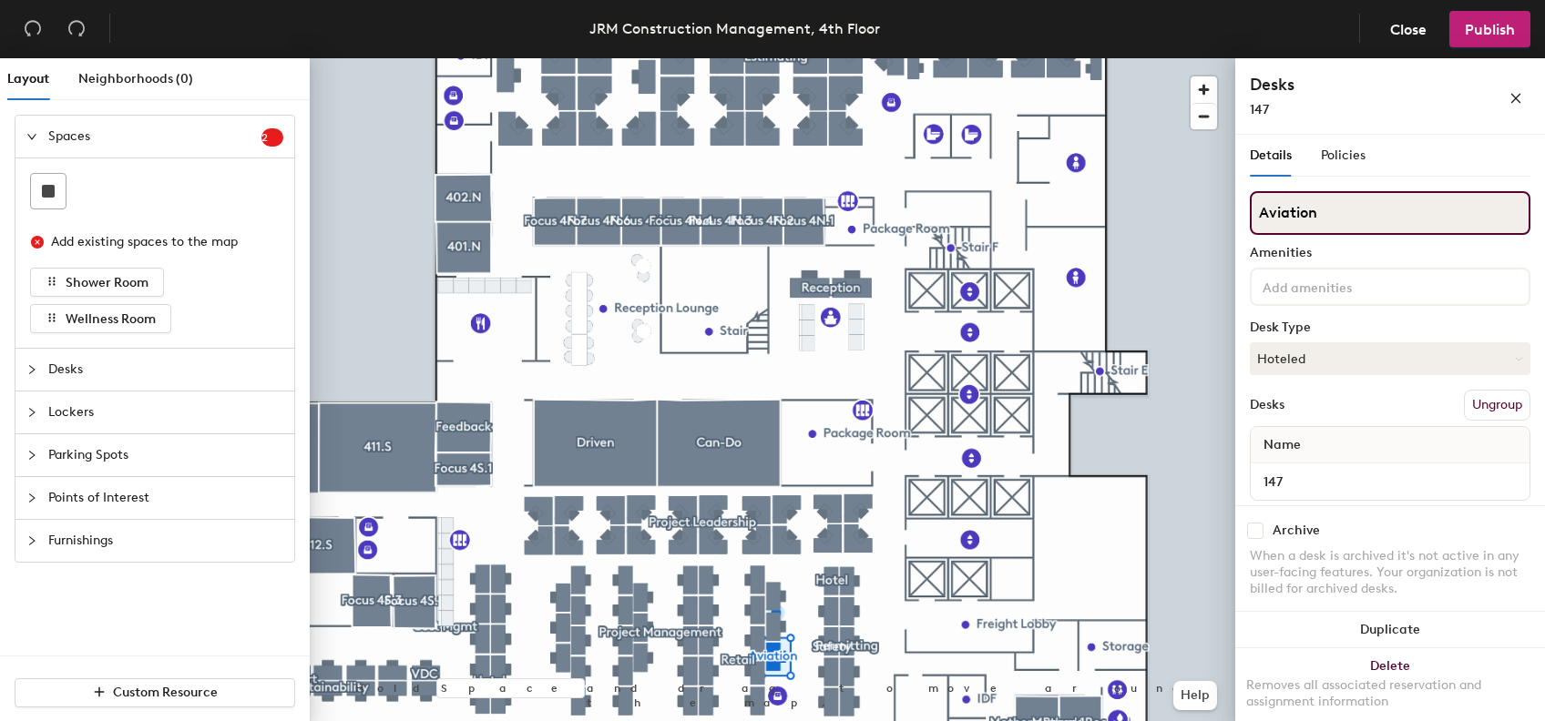 This screenshot has width=1545, height=721. I want to click on div: Desks, so click(1267, 405).